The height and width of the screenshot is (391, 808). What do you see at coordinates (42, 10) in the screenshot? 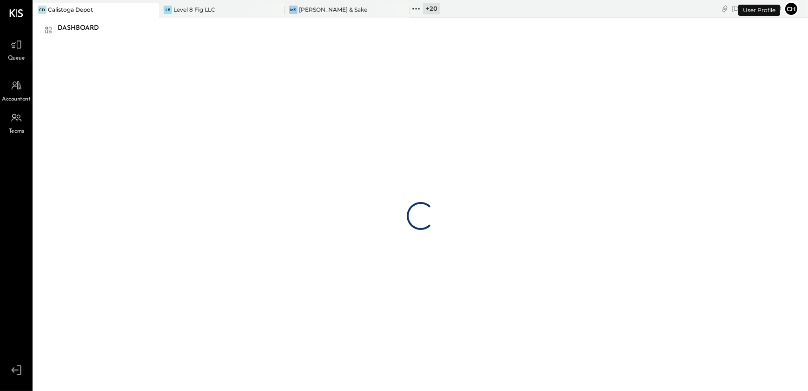
I see `div: CD` at bounding box center [42, 10].